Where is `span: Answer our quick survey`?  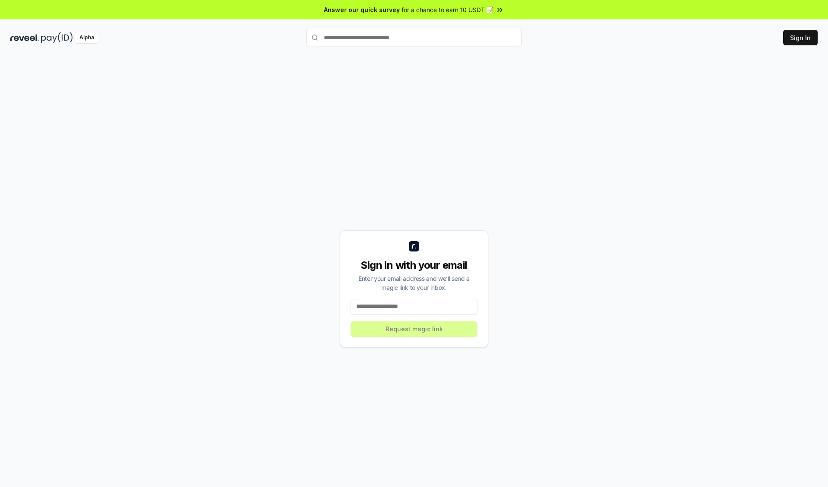 span: Answer our quick survey is located at coordinates (362, 9).